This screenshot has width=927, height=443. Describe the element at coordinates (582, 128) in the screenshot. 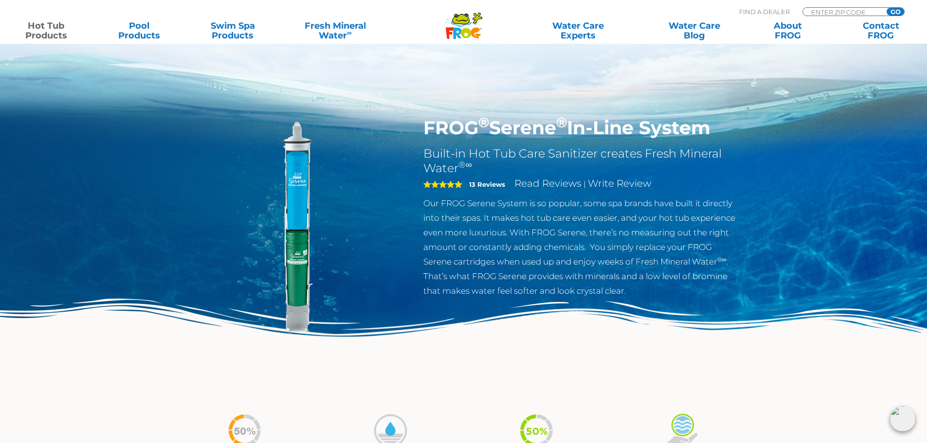

I see `h1: FROG Serene In-Line System` at that location.